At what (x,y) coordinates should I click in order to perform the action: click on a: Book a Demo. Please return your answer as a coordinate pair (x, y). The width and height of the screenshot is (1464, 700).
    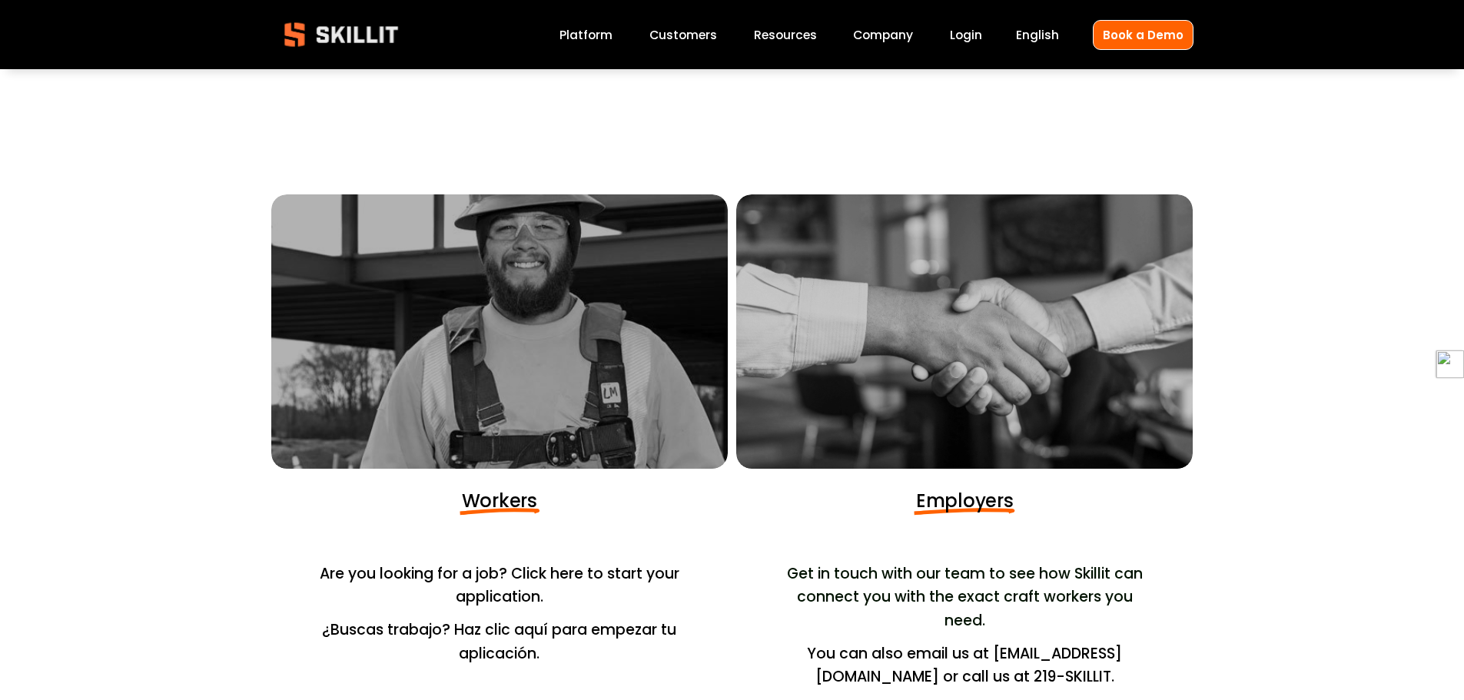
    Looking at the image, I should click on (1143, 35).